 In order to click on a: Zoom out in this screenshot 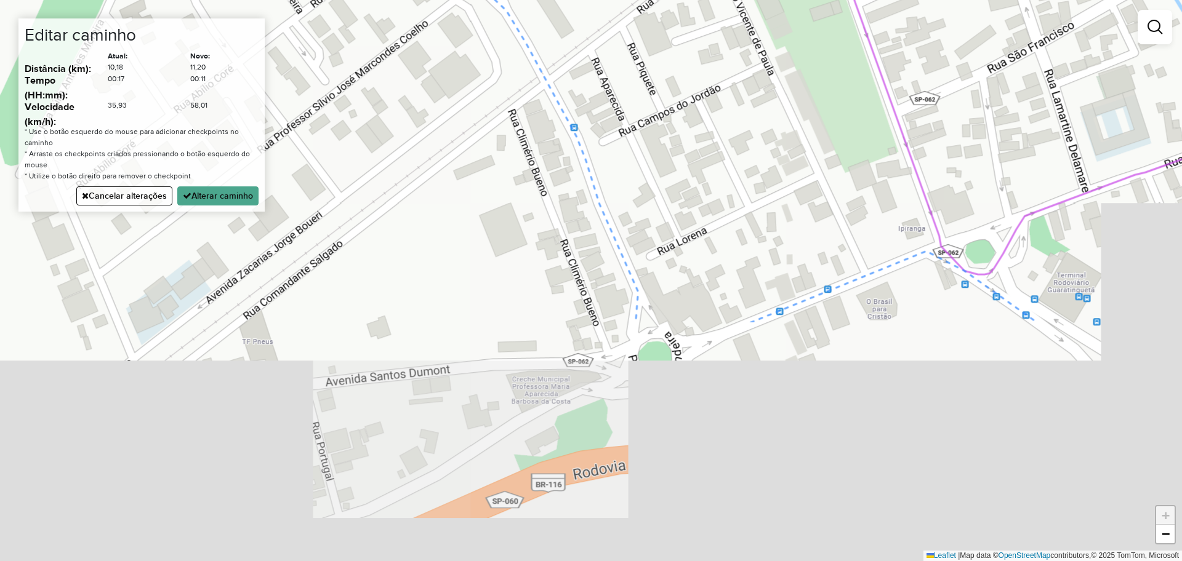, I will do `click(1165, 534)`.